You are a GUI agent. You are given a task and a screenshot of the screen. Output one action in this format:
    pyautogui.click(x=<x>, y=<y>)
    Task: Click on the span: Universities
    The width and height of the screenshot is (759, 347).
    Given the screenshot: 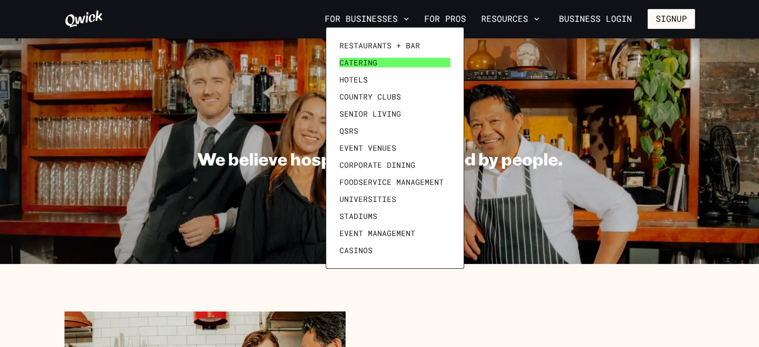 What is the action you would take?
    pyautogui.click(x=368, y=199)
    